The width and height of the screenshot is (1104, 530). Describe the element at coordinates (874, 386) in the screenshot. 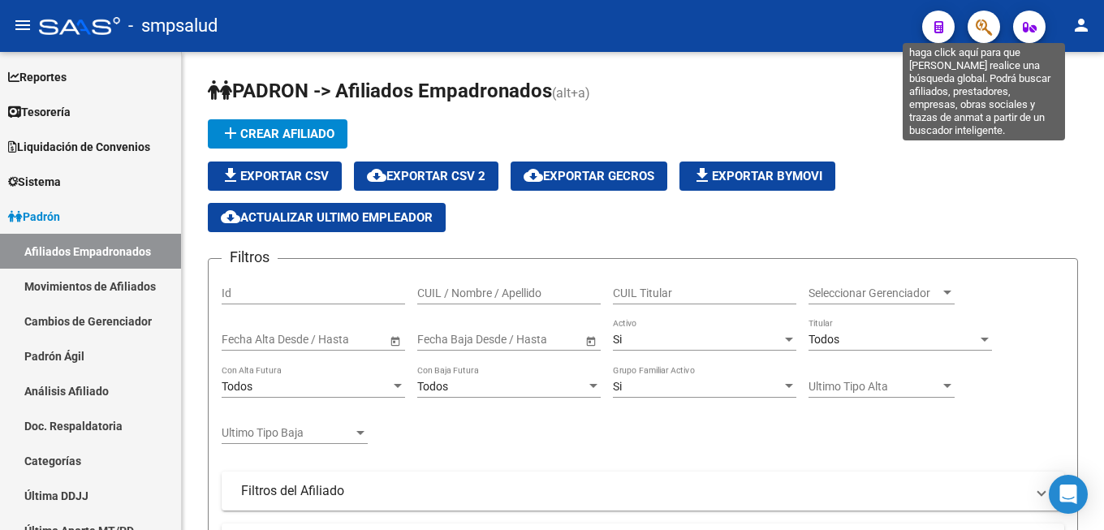

I see `span: Ultimo Tipo Alta` at that location.